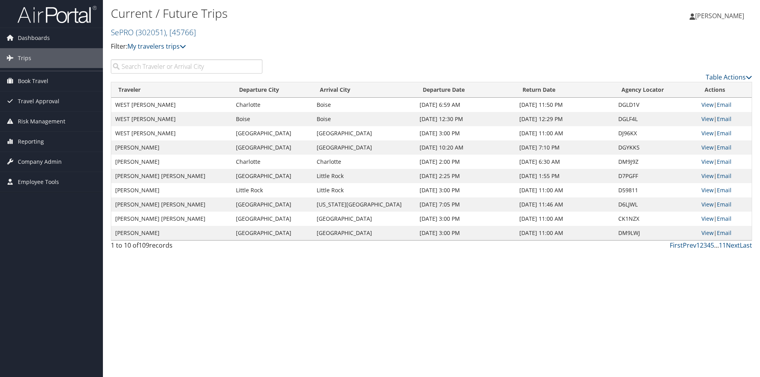  What do you see at coordinates (656, 190) in the screenshot?
I see `td: D59811` at bounding box center [656, 190].